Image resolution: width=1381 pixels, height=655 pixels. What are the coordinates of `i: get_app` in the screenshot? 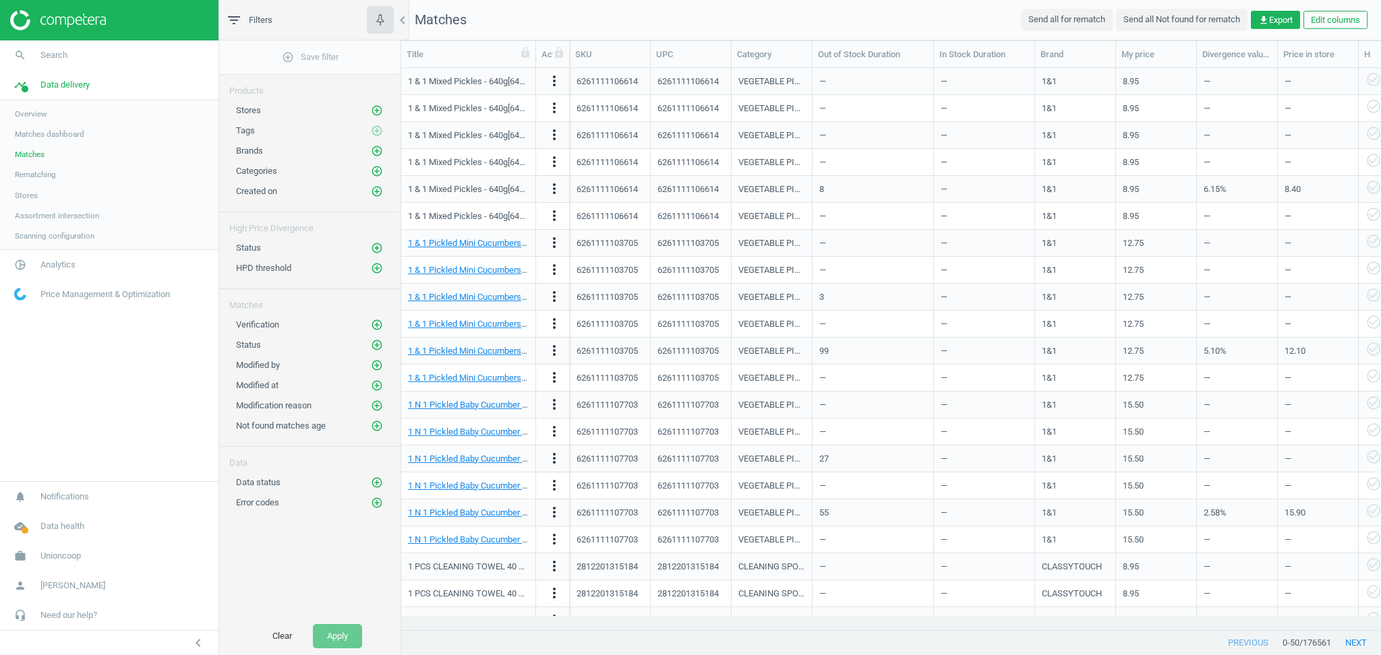 It's located at (1264, 20).